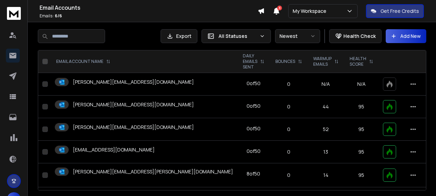 This screenshot has height=196, width=436. What do you see at coordinates (14, 13) in the screenshot?
I see `img: logo` at bounding box center [14, 13].